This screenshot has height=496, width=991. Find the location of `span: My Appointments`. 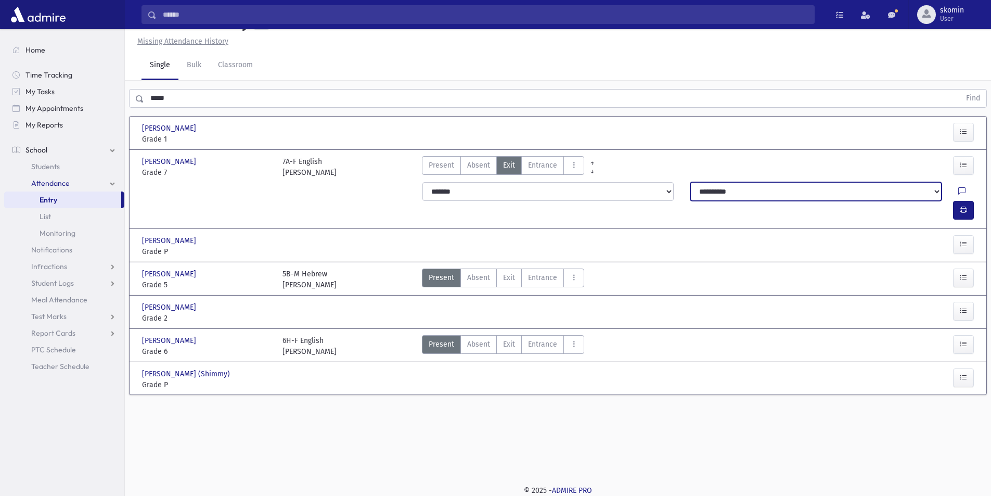

span: My Appointments is located at coordinates (54, 108).